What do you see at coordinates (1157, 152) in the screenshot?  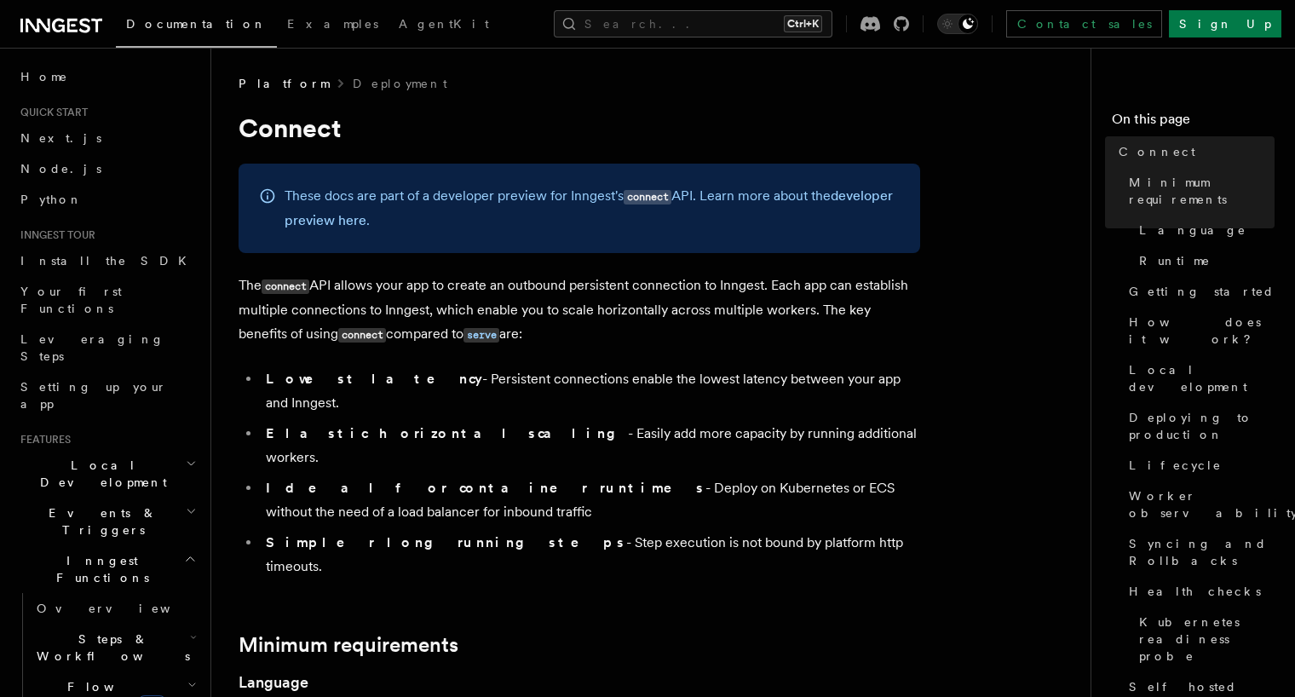 I see `span: Connect` at bounding box center [1157, 152].